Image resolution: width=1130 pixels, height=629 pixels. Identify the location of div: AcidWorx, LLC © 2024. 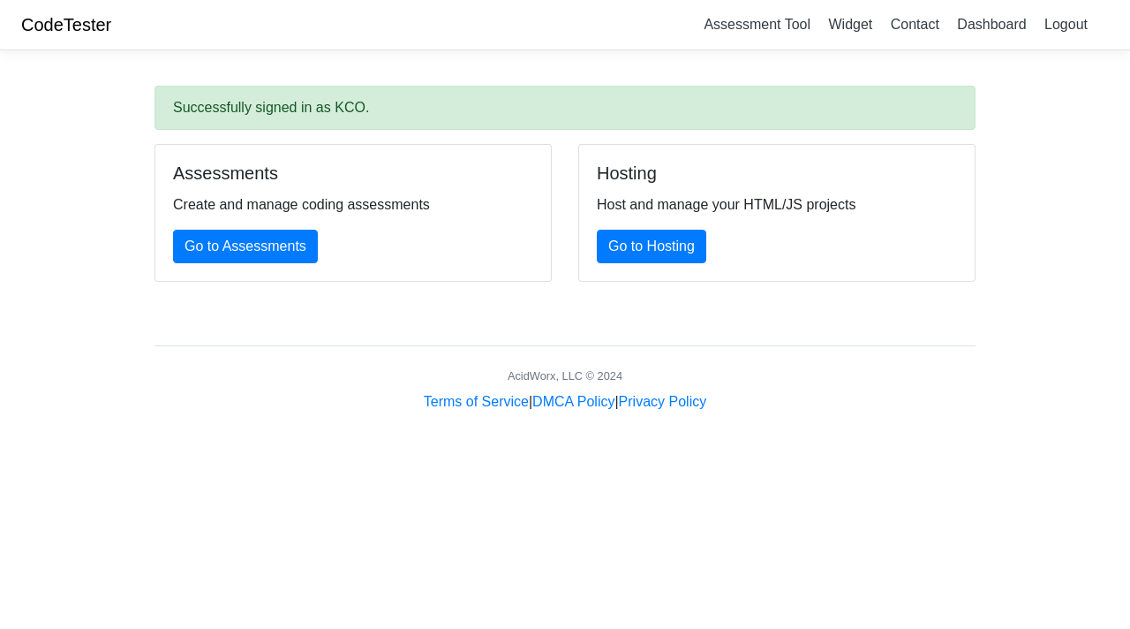
(565, 375).